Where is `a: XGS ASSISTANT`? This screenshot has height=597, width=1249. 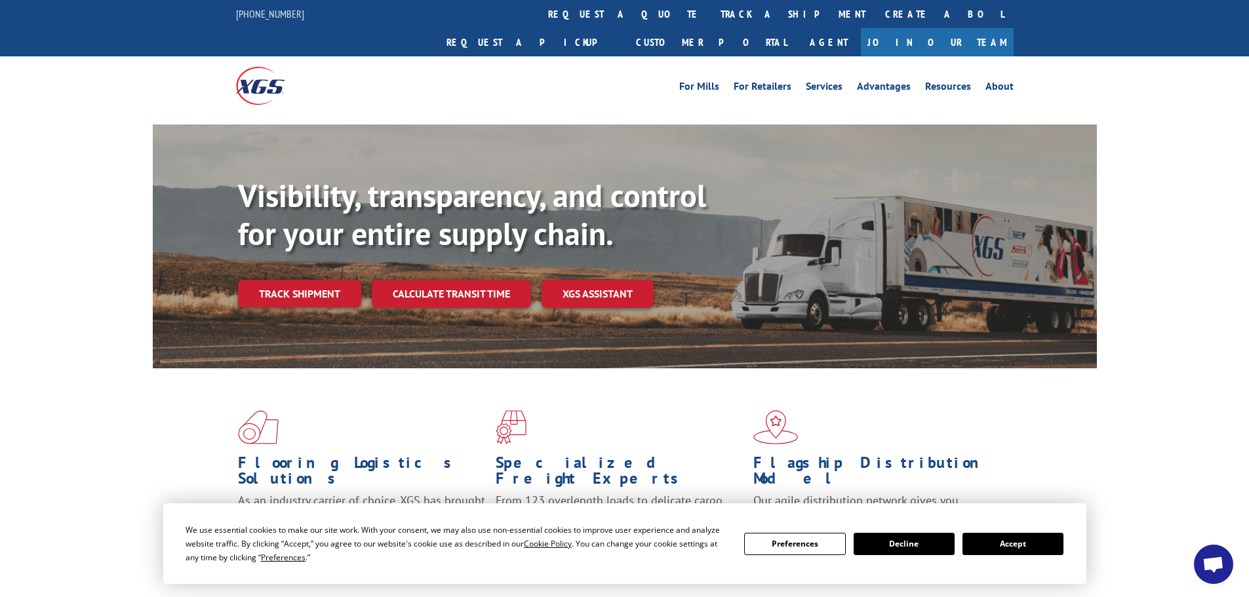
a: XGS ASSISTANT is located at coordinates (597, 294).